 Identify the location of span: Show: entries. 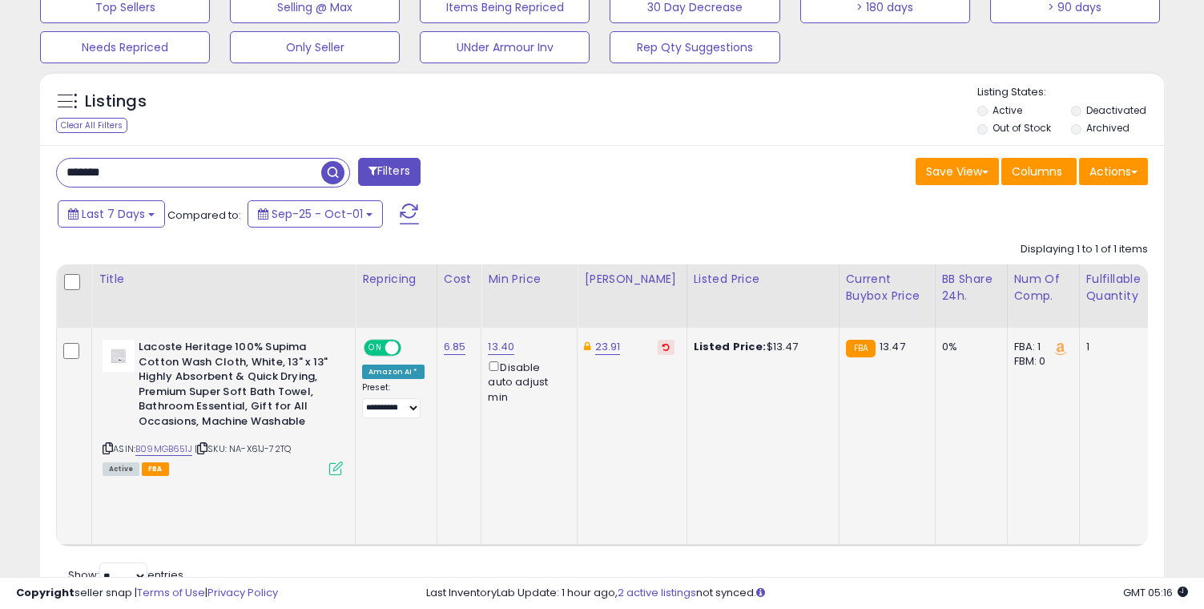
(126, 574).